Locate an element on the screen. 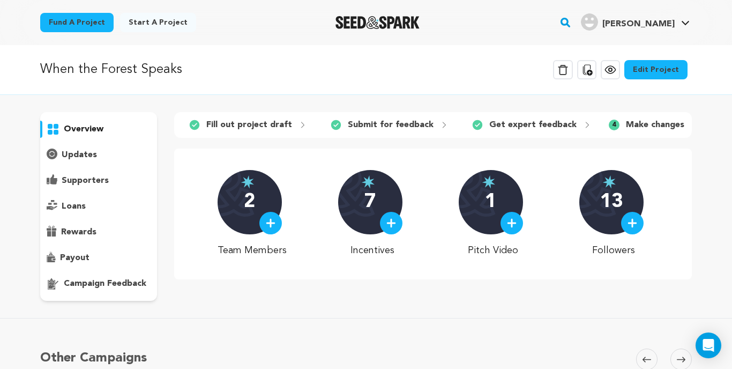 The height and width of the screenshot is (369, 732). p: Followers is located at coordinates (614, 250).